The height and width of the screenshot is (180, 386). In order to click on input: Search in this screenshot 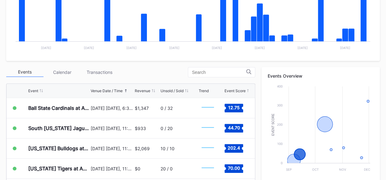, I will do `click(219, 72)`.